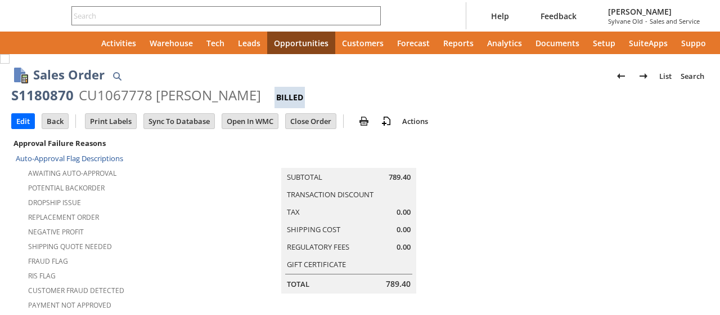 The width and height of the screenshot is (720, 315). What do you see at coordinates (459, 43) in the screenshot?
I see `span: Reports` at bounding box center [459, 43].